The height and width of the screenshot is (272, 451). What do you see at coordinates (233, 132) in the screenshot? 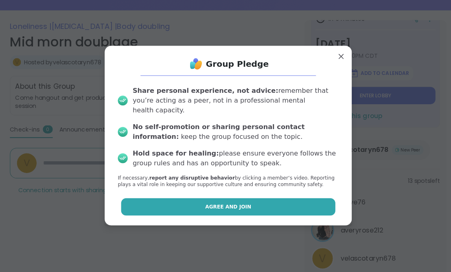
I see `div: keep the group focused on the topic.` at bounding box center [233, 132].